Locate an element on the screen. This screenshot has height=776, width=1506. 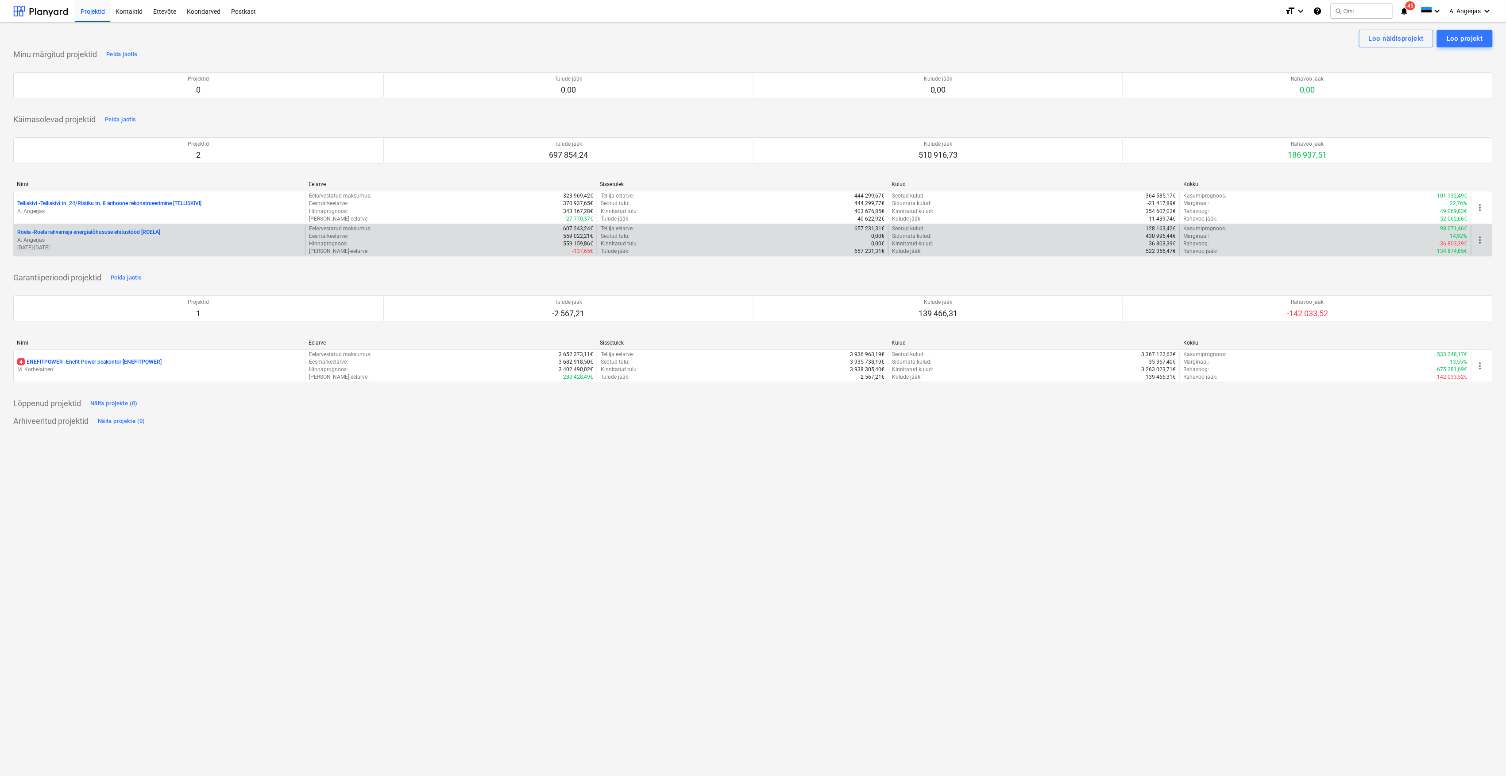
p: 3 402 490,02€ is located at coordinates (576, 369).